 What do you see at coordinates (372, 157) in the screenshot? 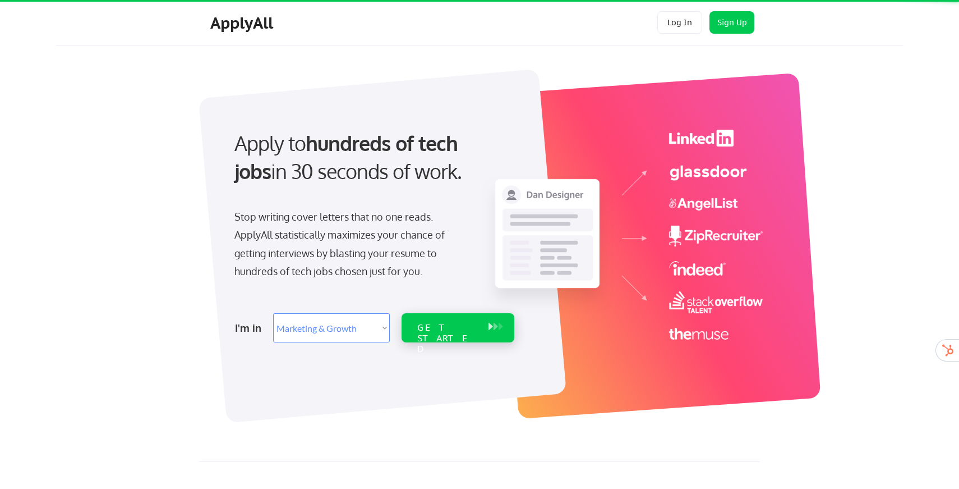
I see `div: Apply to in 30 seconds of work.` at bounding box center [372, 157].